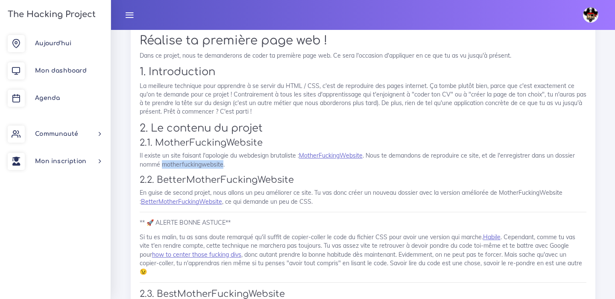 Image resolution: width=615 pixels, height=299 pixels. What do you see at coordinates (363, 55) in the screenshot?
I see `p: Dans ce projet, nous te demanderons de coder ta première page web. Ce sera l'occasion d'appliquer...` at bounding box center [363, 55].